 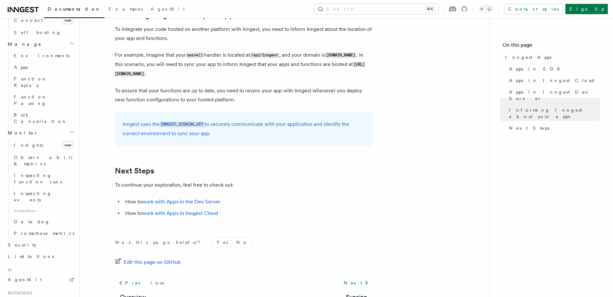 I want to click on span: Edit this page on GitHub, so click(x=152, y=262).